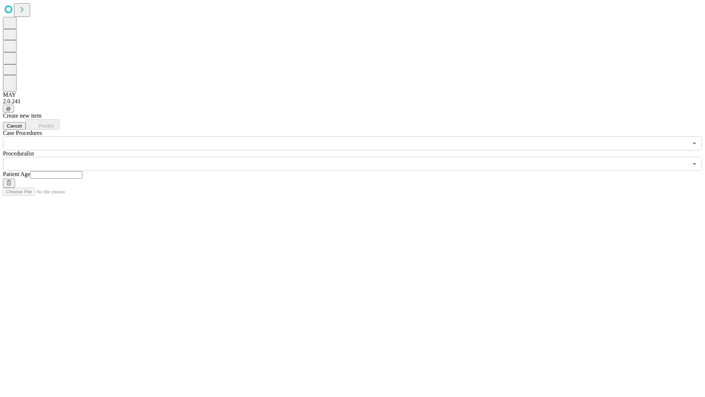  What do you see at coordinates (22, 133) in the screenshot?
I see `span: Scheduled Procedure` at bounding box center [22, 133].